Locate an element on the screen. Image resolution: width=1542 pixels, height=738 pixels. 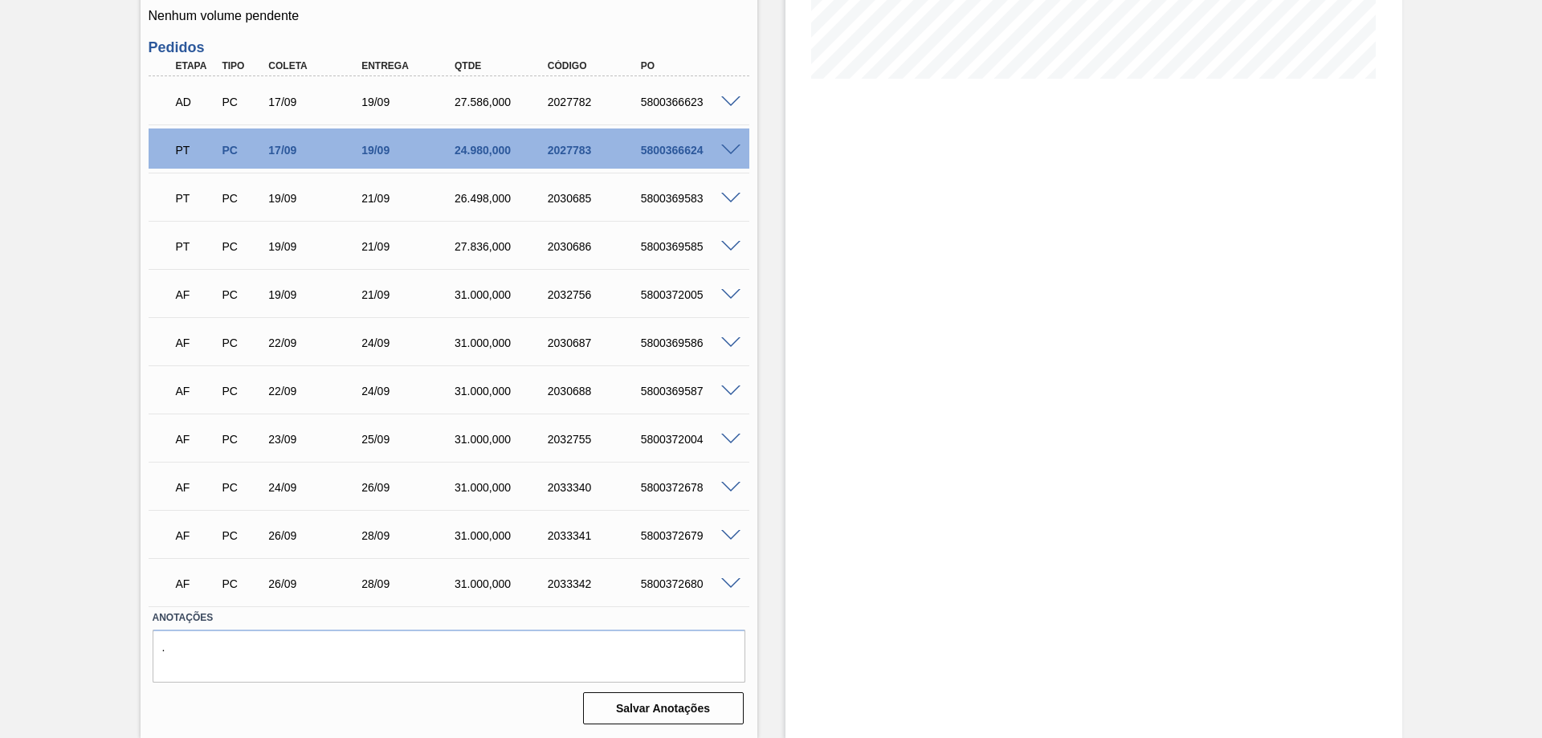
div: 24.980,000 is located at coordinates (503, 150).